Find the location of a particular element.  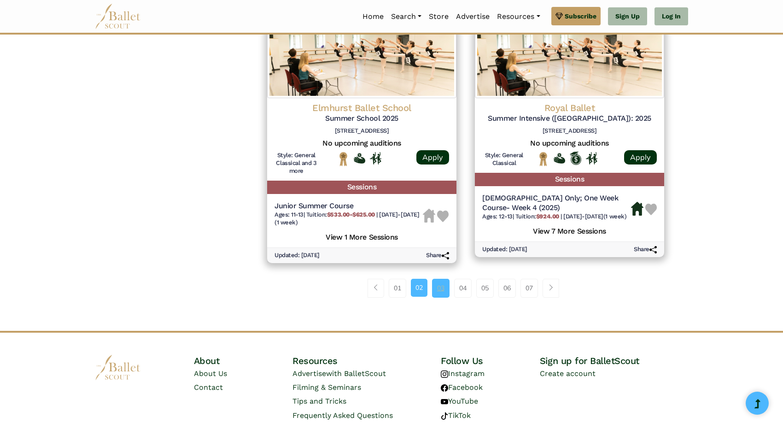

a: 07 is located at coordinates (529, 288).